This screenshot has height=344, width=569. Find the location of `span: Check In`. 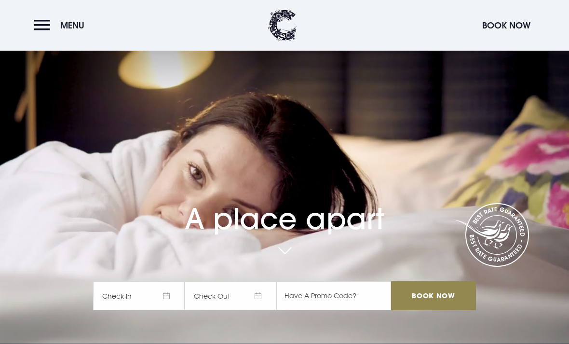

span: Check In is located at coordinates (139, 296).